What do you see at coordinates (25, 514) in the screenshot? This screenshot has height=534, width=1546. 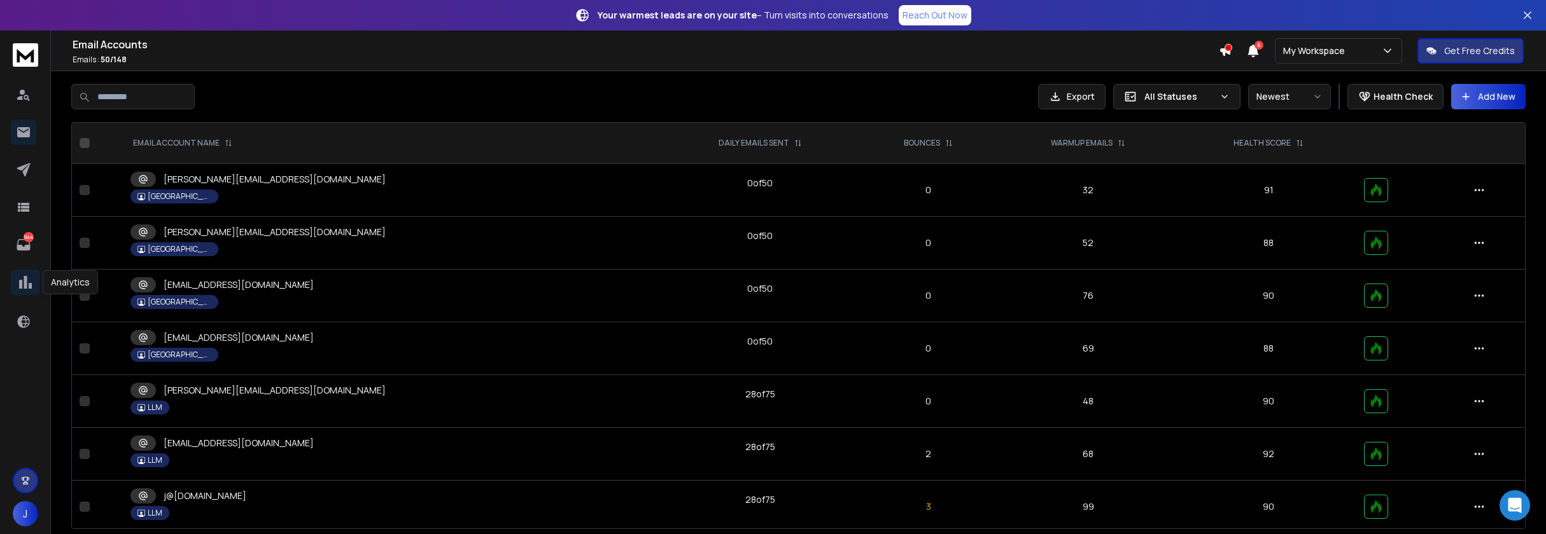 I see `span: J` at bounding box center [25, 514].